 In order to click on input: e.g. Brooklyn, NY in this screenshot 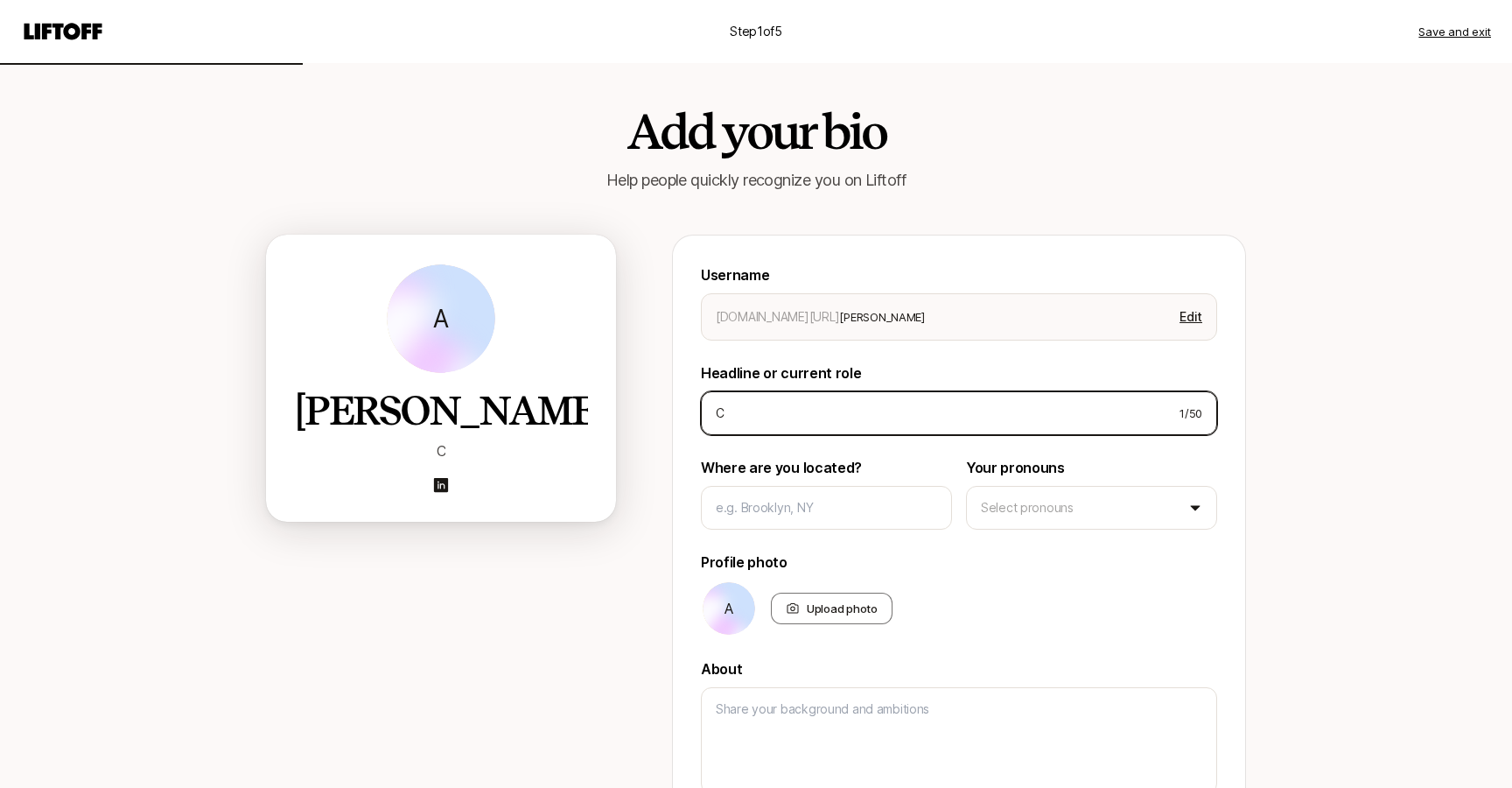, I will do `click(826, 508)`.